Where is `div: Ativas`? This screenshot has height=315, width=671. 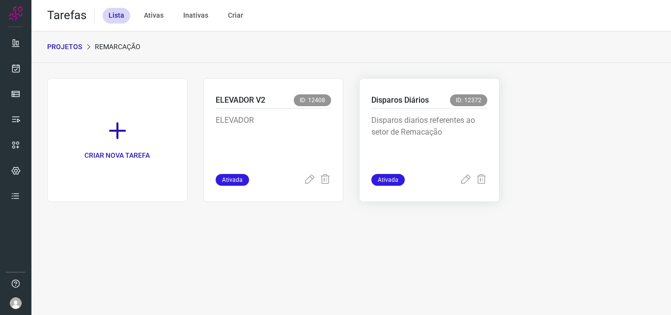
div: Ativas is located at coordinates (154, 16).